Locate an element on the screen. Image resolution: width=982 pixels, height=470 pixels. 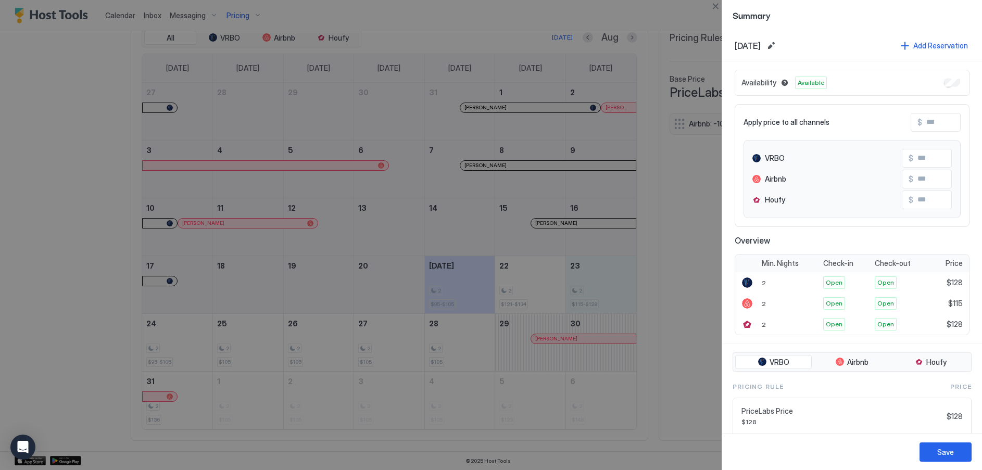
span: Overview is located at coordinates (852, 241).